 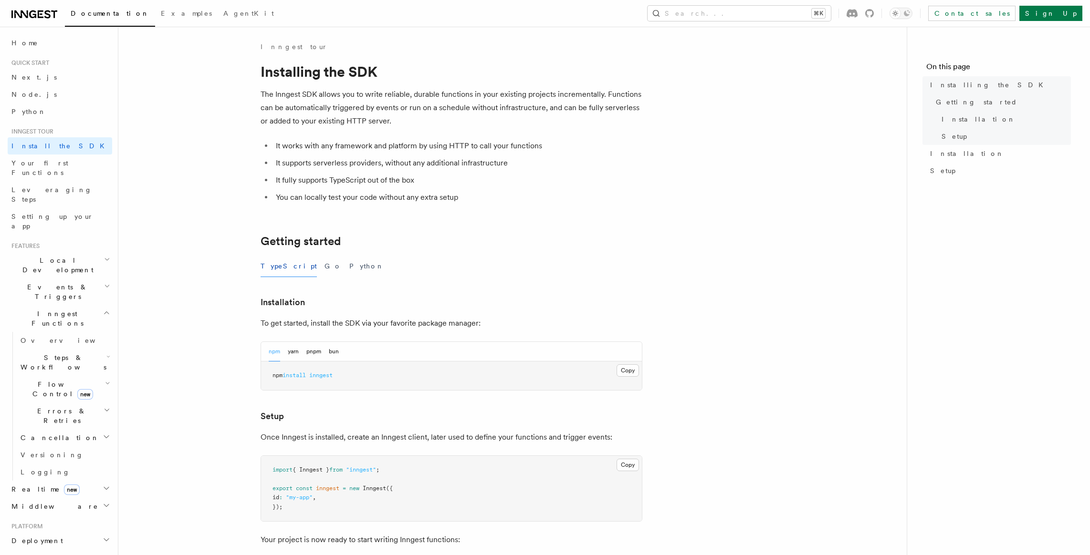 I want to click on a: Home, so click(x=60, y=43).